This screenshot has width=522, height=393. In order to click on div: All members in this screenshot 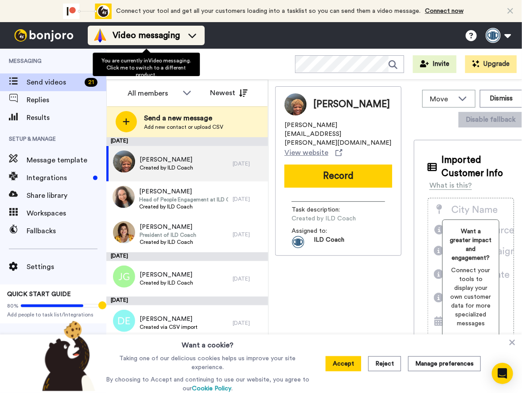, I will do `click(153, 93)`.